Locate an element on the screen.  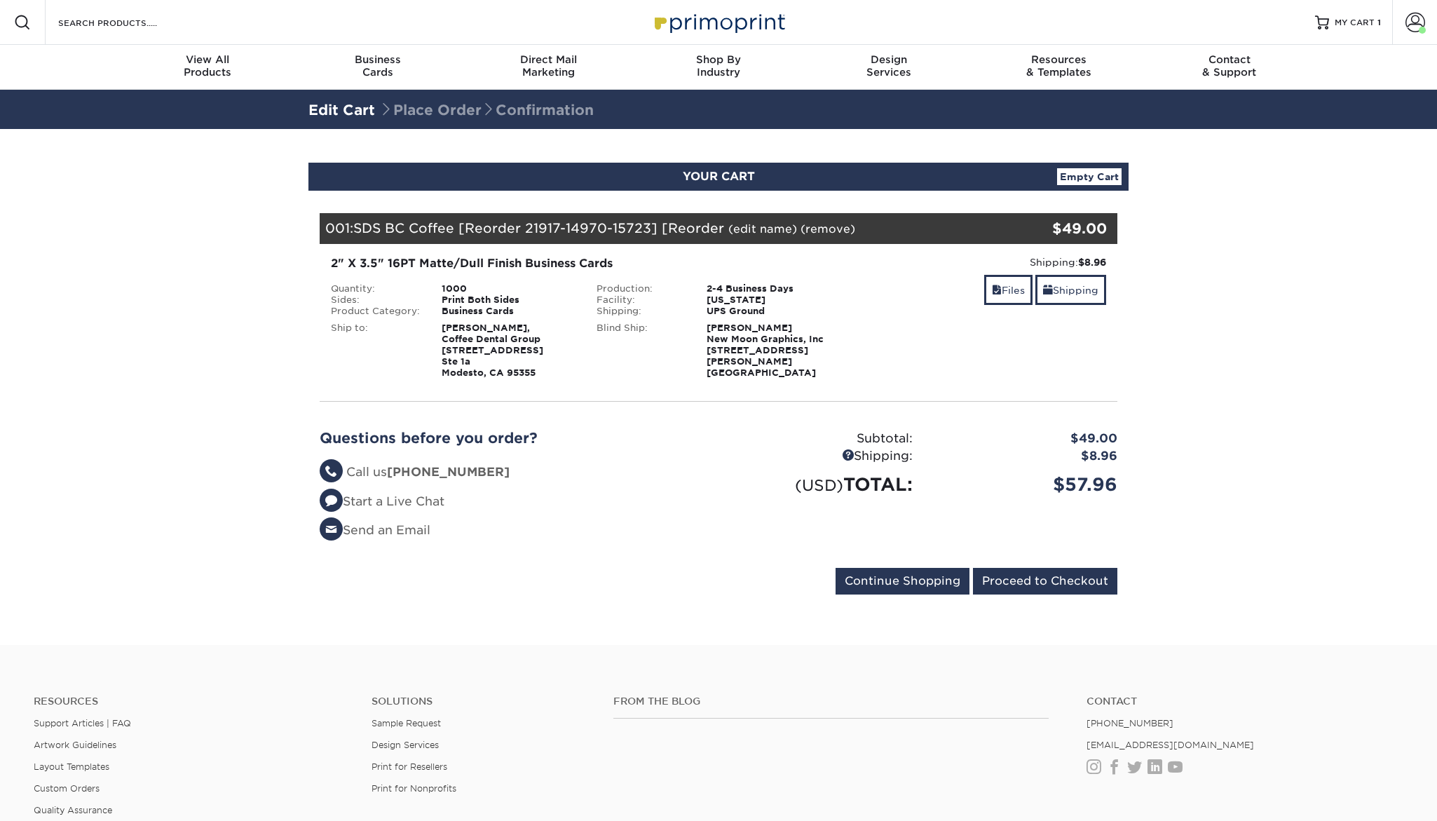
a: Print for Resellers is located at coordinates (409, 766).